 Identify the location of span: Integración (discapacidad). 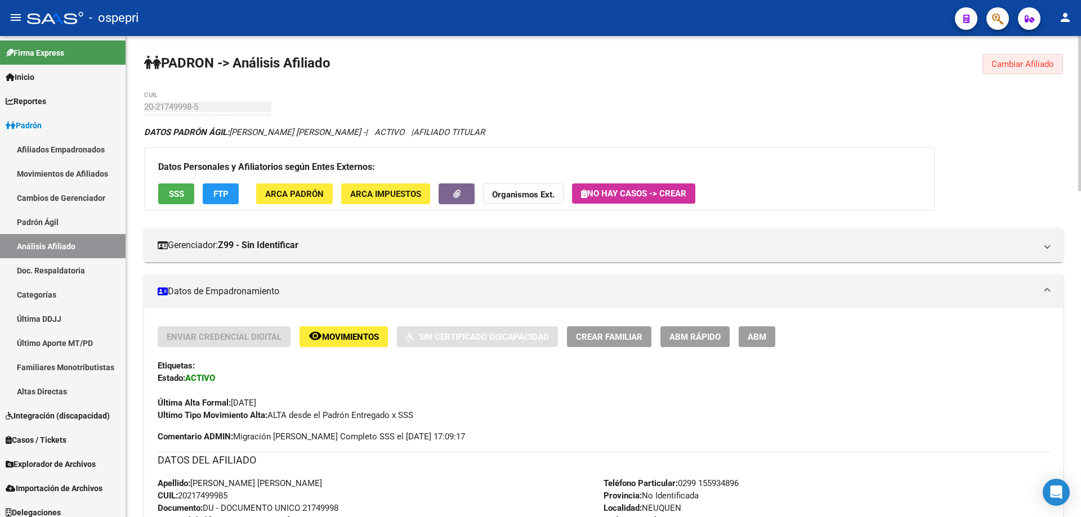
(57, 416).